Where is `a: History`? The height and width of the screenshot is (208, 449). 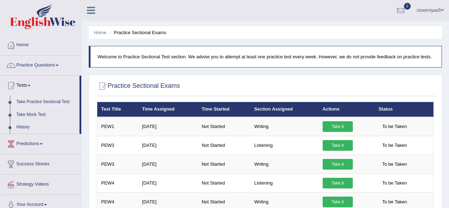
a: History is located at coordinates (46, 127).